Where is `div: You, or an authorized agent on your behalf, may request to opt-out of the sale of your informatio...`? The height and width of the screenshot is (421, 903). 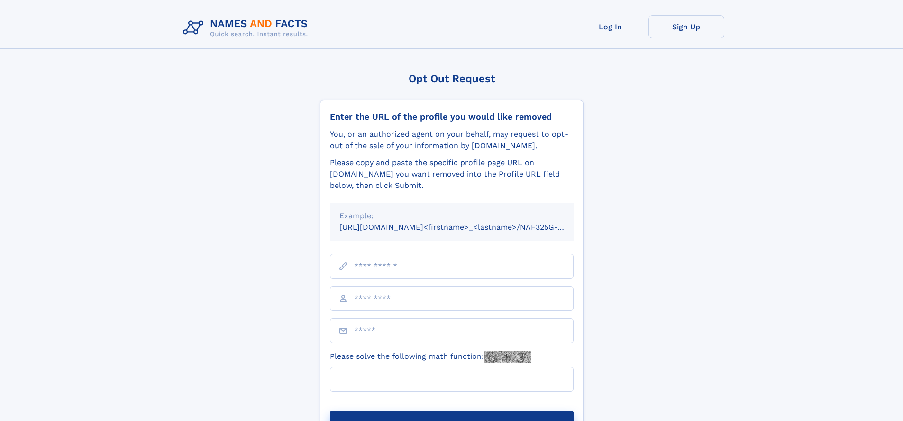 div: You, or an authorized agent on your behalf, may request to opt-out of the sale of your informatio... is located at coordinates (452, 140).